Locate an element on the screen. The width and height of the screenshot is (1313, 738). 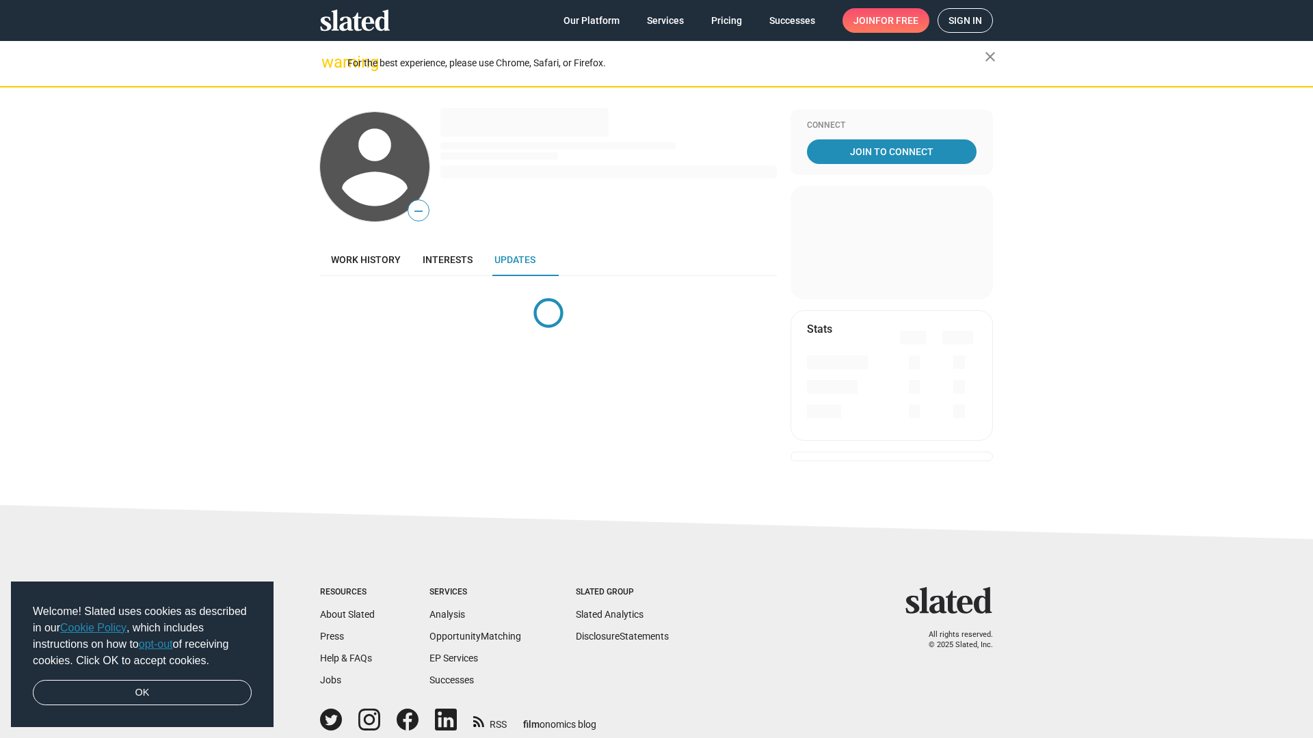
div: Resources is located at coordinates (347, 593).